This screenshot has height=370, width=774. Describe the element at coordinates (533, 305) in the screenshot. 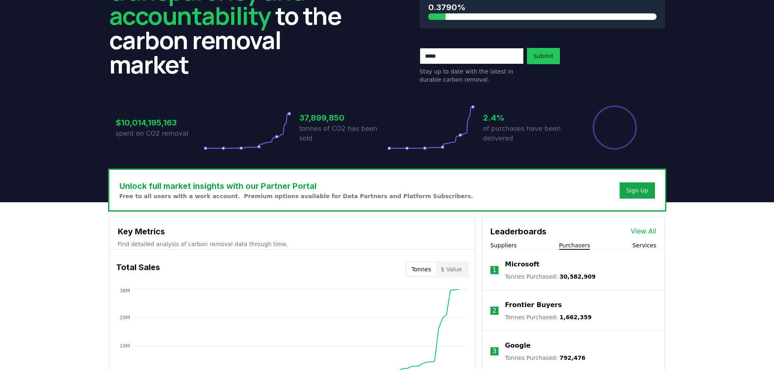

I see `p: Frontier Buyers` at that location.